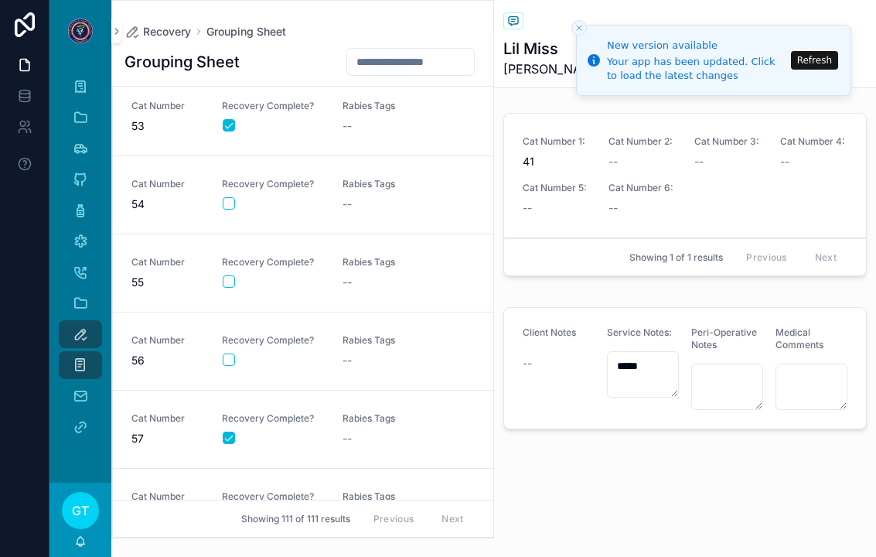  Describe the element at coordinates (80, 510) in the screenshot. I see `span: GT` at that location.